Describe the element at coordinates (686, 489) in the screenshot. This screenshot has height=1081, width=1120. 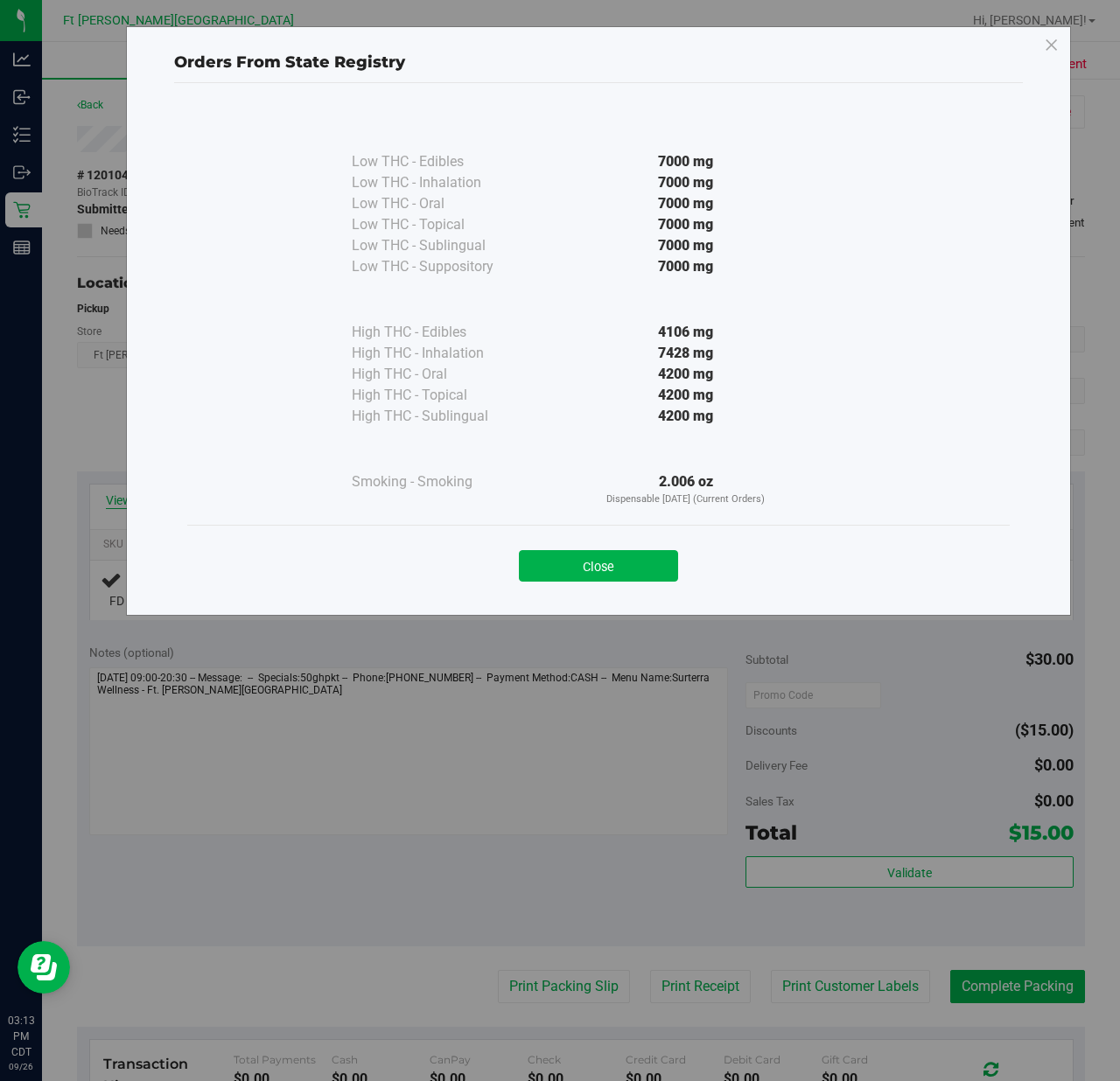
I see `div: 2.006 oz` at that location.